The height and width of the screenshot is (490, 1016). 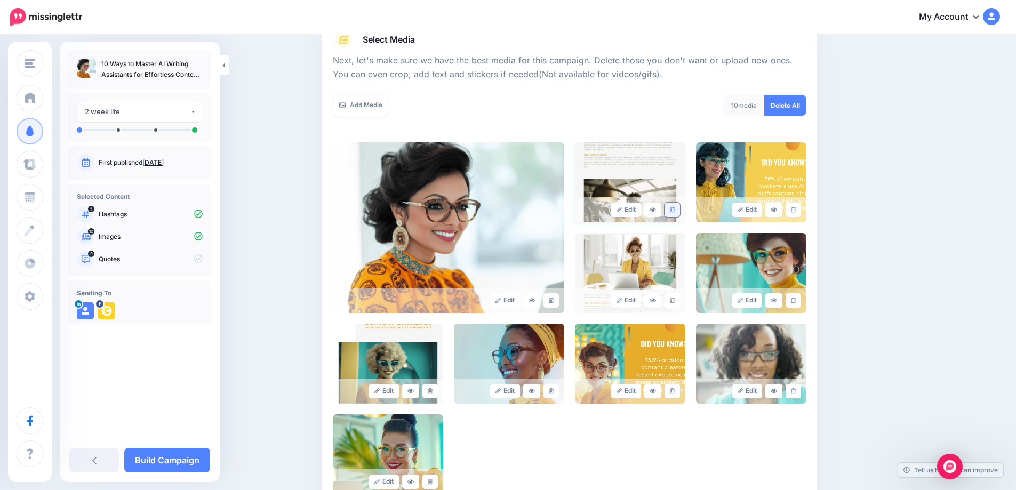 I want to click on img: 40d546f9a4926d13b033744fde815609_large.jpg, so click(x=630, y=364).